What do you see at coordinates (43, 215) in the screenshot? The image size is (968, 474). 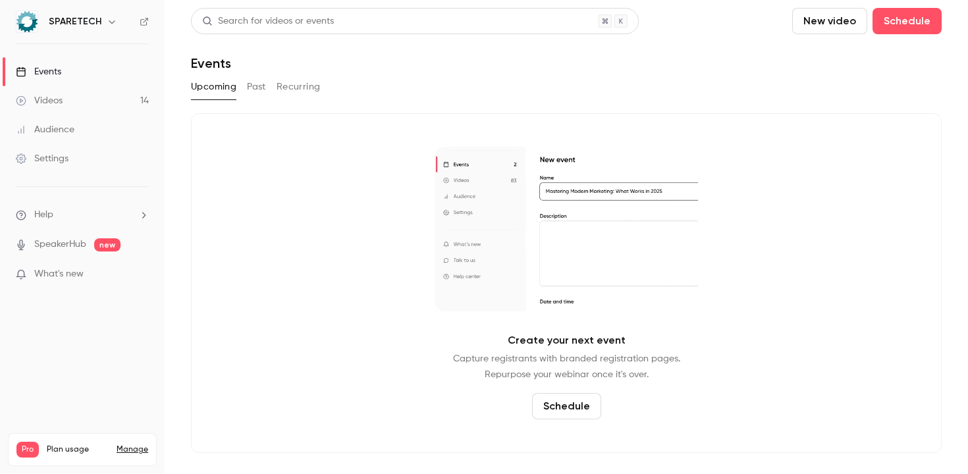 I see `span: Help` at bounding box center [43, 215].